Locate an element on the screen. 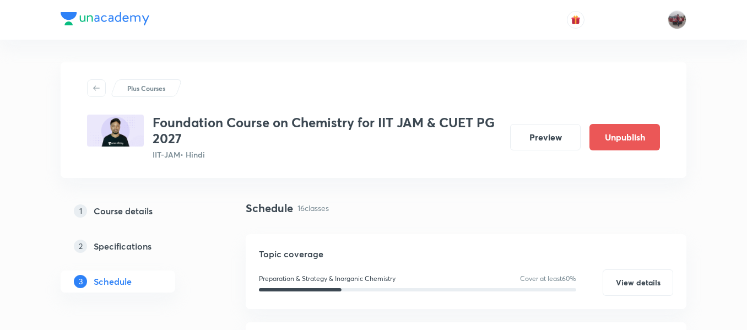  button: Unpublish is located at coordinates (625, 137).